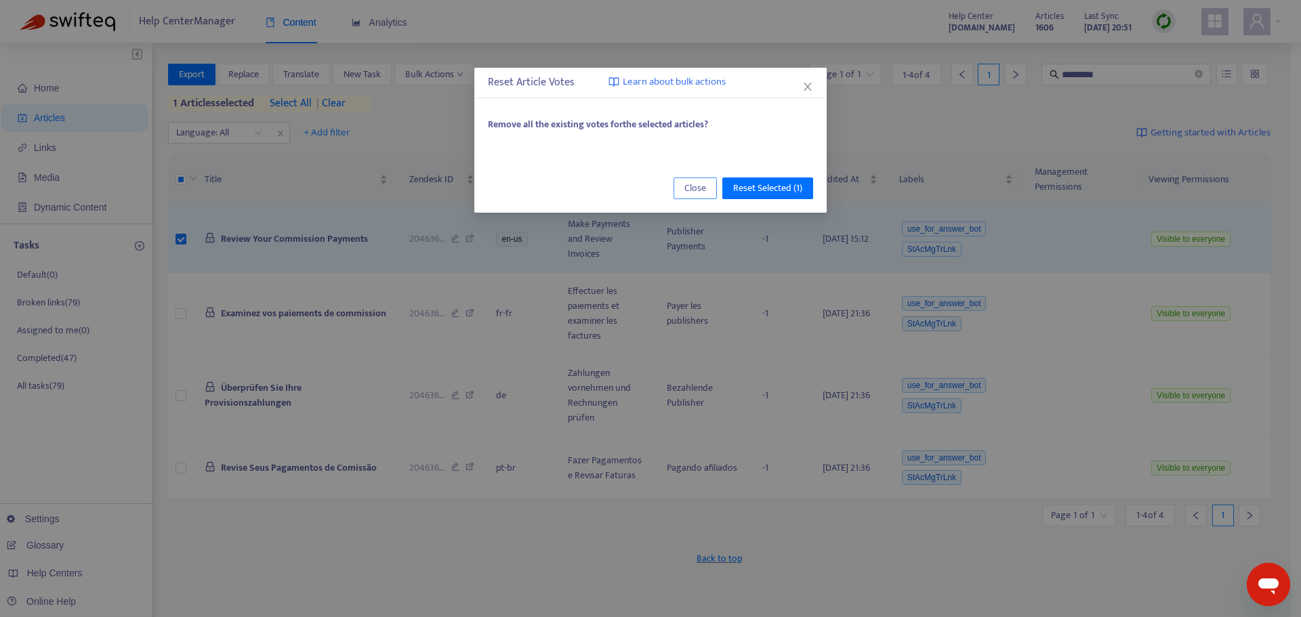  What do you see at coordinates (614, 82) in the screenshot?
I see `img: image-link` at bounding box center [614, 82].